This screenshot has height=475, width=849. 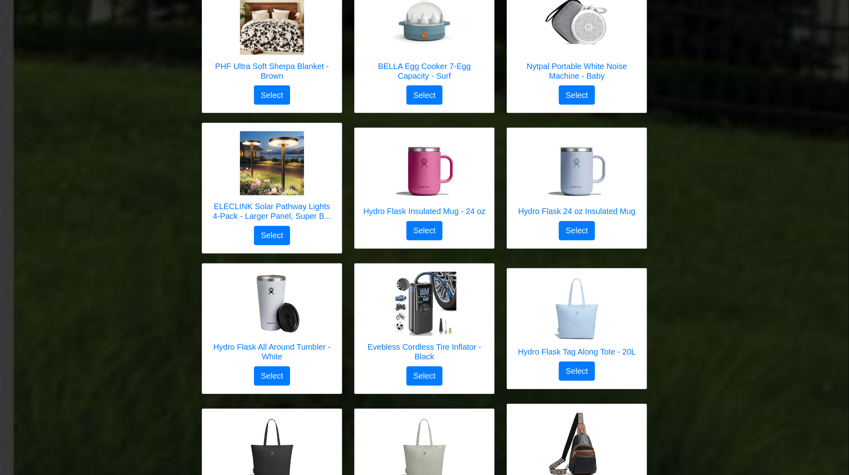 What do you see at coordinates (577, 179) in the screenshot?
I see `a: Hydro Flask 24 oz Insulated Mug Hydro Flask 24 oz Insulated Mug` at bounding box center [577, 179].